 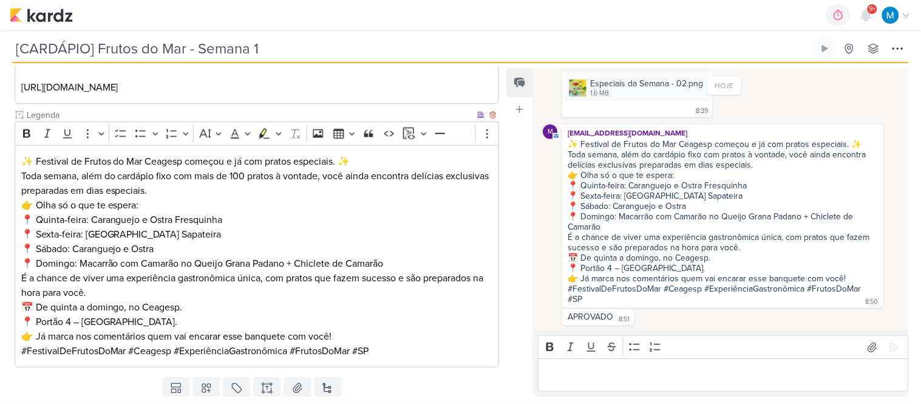 I want to click on img: kardz.app, so click(x=41, y=15).